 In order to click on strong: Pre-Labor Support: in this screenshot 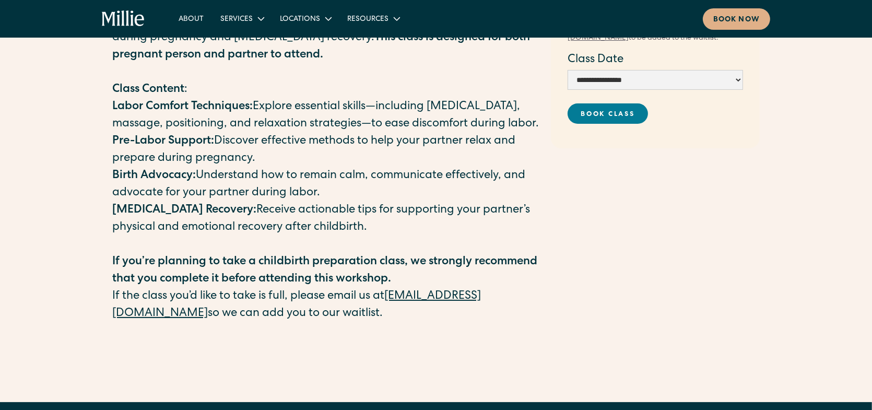, I will do `click(163, 142)`.